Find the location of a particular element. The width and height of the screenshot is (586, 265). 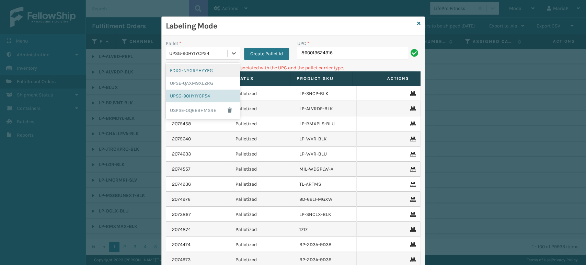

td: LP-SNCP-BLK is located at coordinates (325, 94).